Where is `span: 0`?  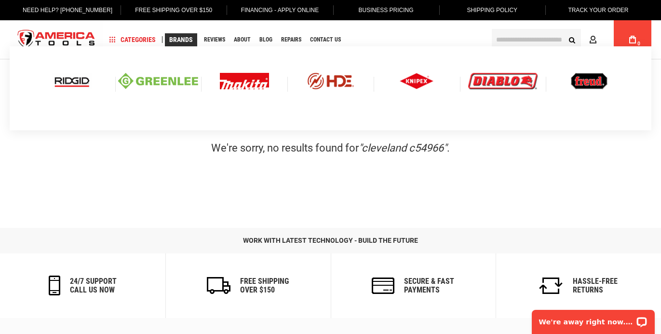 span: 0 is located at coordinates (639, 43).